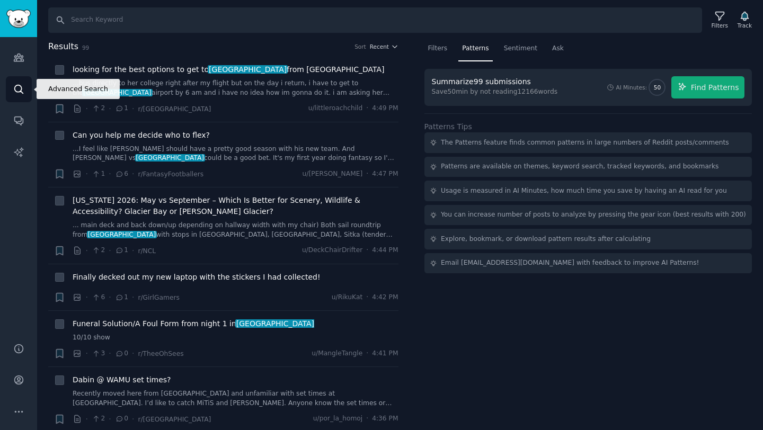 The height and width of the screenshot is (430, 763). What do you see at coordinates (715, 87) in the screenshot?
I see `span: Find Patterns` at bounding box center [715, 87].